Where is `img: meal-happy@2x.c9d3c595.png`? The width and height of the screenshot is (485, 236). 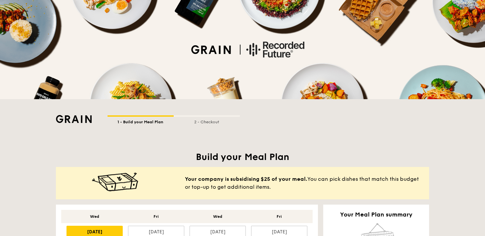
img: meal-happy@2x.c9d3c595.png is located at coordinates (115, 182).